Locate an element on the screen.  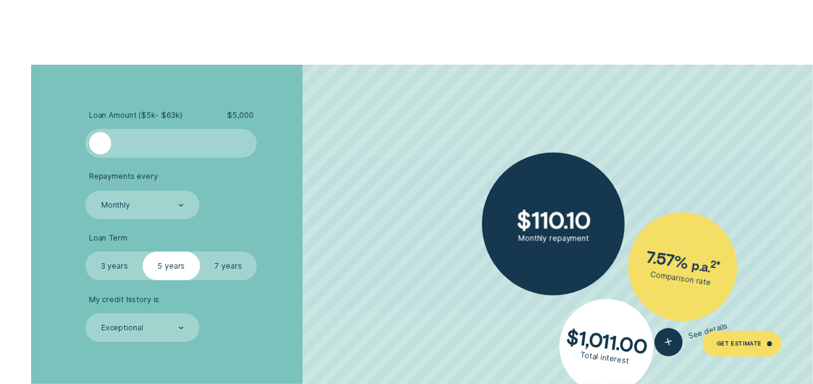
label: 7 years is located at coordinates (229, 265).